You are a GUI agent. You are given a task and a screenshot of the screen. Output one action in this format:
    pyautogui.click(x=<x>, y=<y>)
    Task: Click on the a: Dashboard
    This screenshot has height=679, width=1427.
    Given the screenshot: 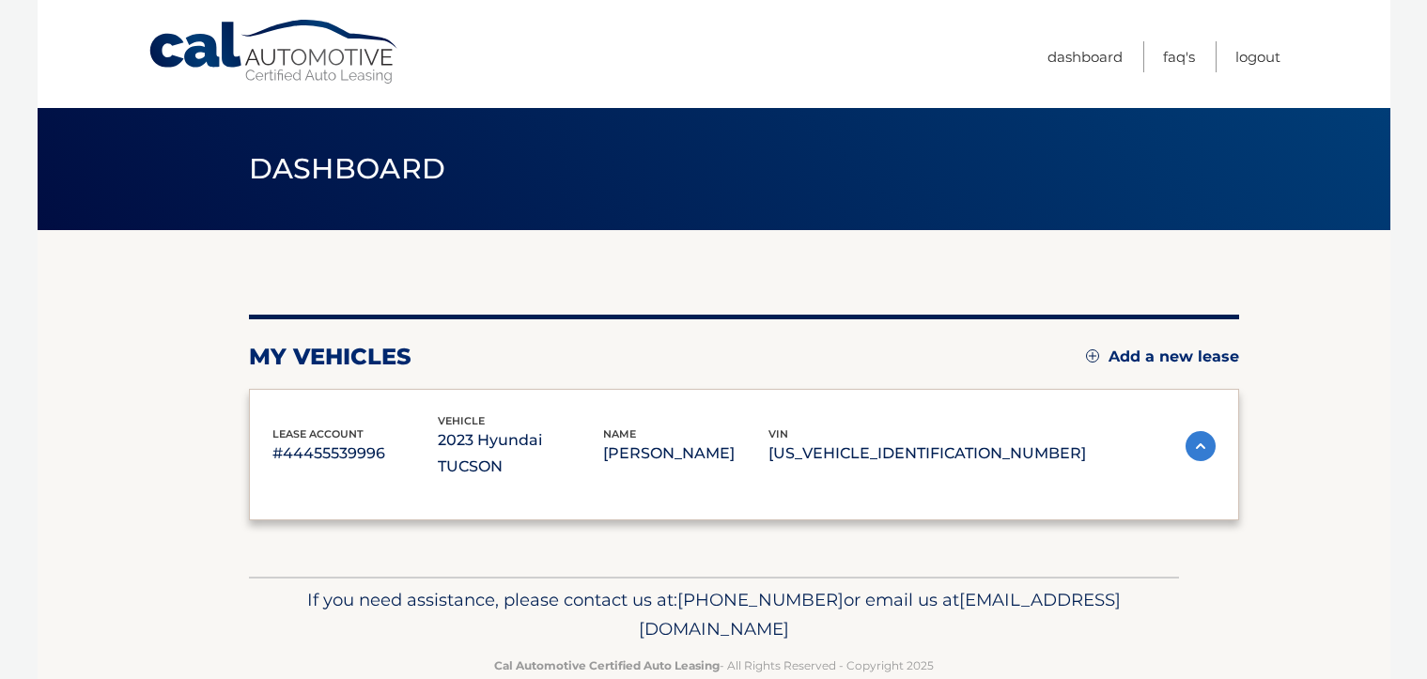 What is the action you would take?
    pyautogui.click(x=1085, y=56)
    